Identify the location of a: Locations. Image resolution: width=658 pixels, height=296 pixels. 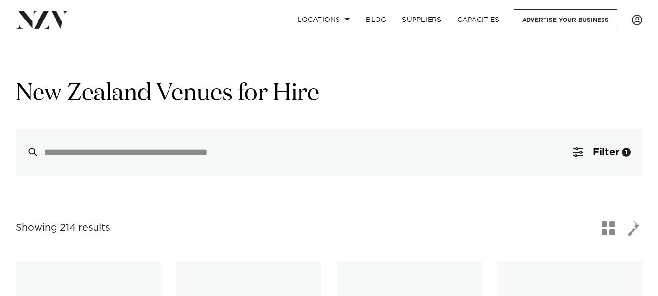
(324, 19).